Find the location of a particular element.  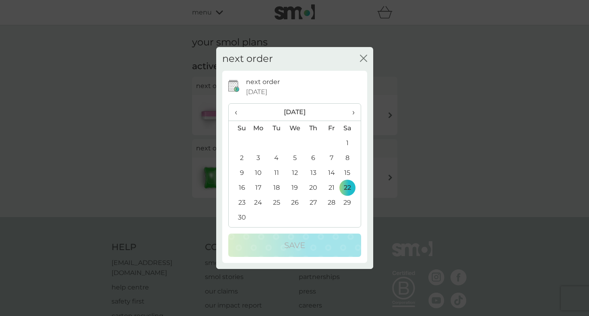

th: Th is located at coordinates (313, 128).